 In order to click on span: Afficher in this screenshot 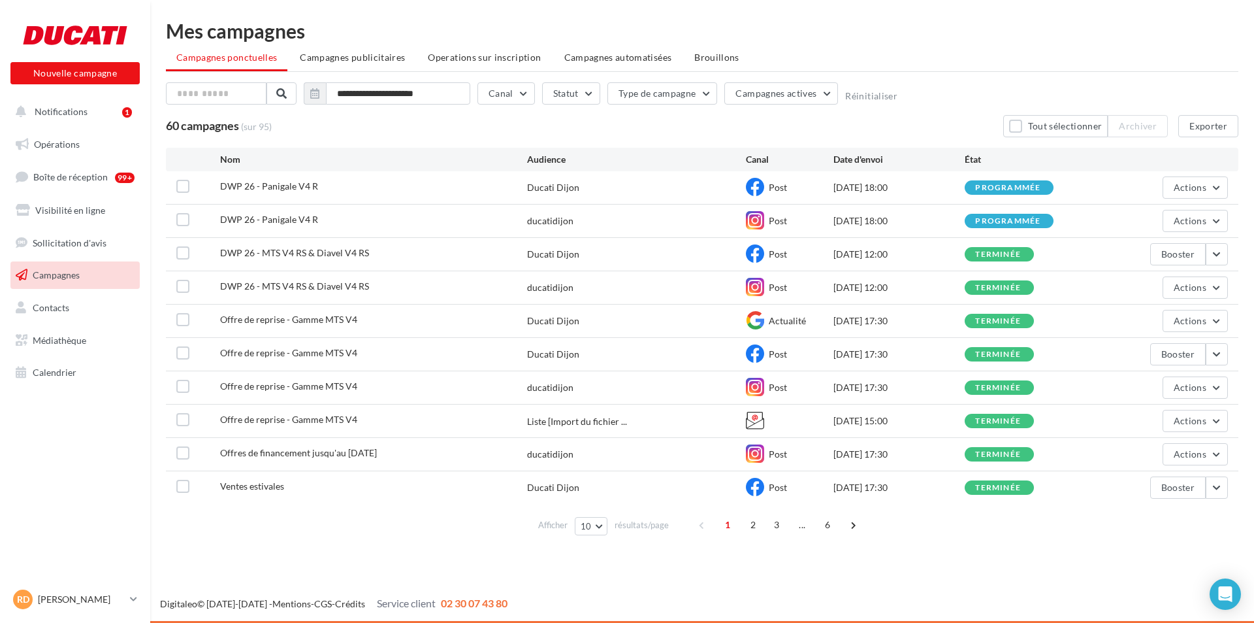, I will do `click(553, 525)`.